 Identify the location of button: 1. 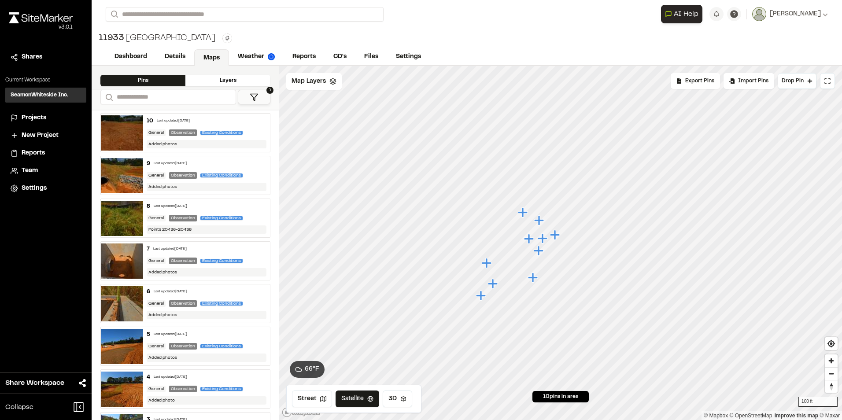
(254, 97).